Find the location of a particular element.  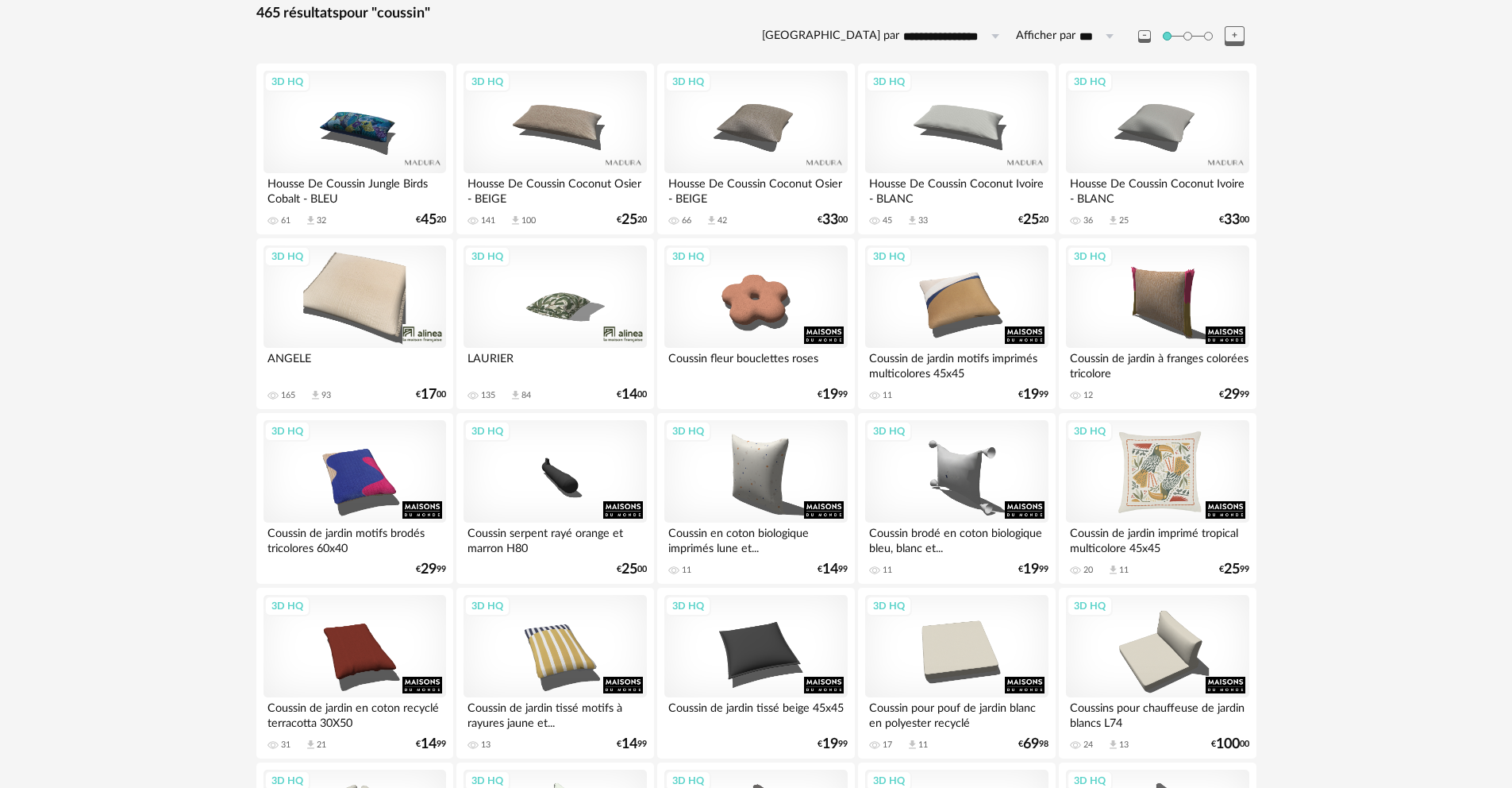

div: Coussin brodé en coton biologique bleu, blanc et... is located at coordinates (956, 538).